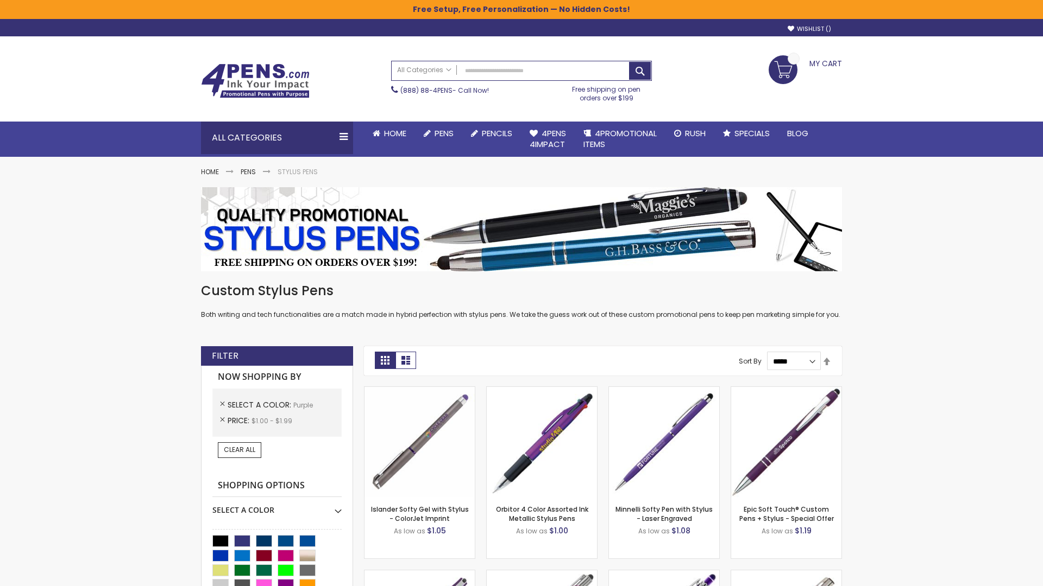  Describe the element at coordinates (620, 139) in the screenshot. I see `a: 4PROMOTIONALITEMS` at that location.